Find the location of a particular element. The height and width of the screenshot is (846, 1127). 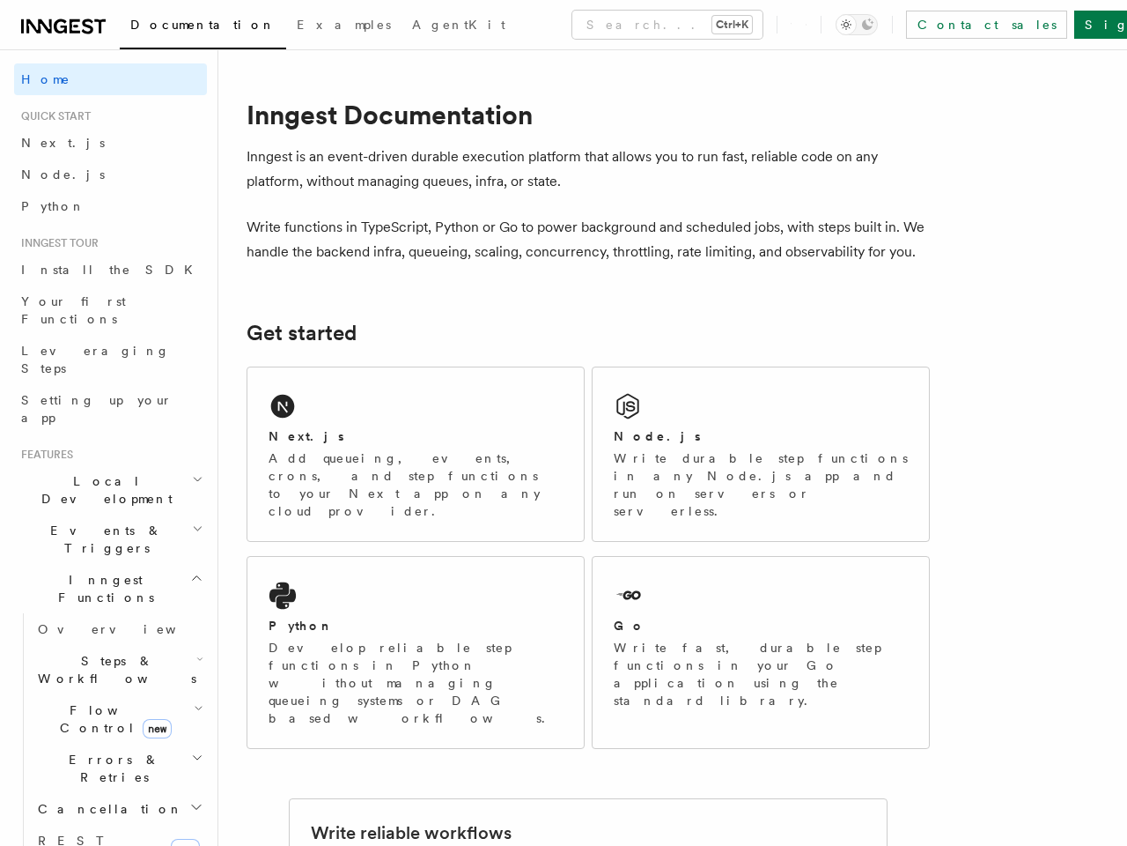

a: Next.jsAdd queueing, events, crons, and step functions to your Next app on any cloud provider. is located at coordinates (416, 454).